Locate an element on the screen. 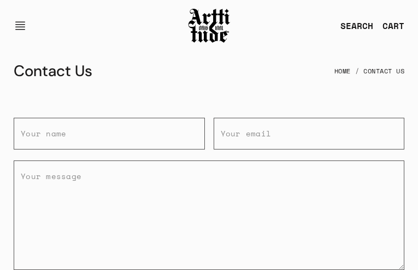  div: CART is located at coordinates (394, 26).